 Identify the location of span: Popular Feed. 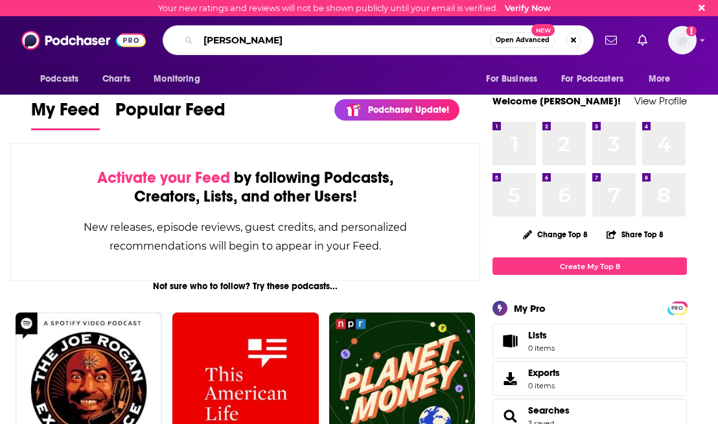
(170, 113).